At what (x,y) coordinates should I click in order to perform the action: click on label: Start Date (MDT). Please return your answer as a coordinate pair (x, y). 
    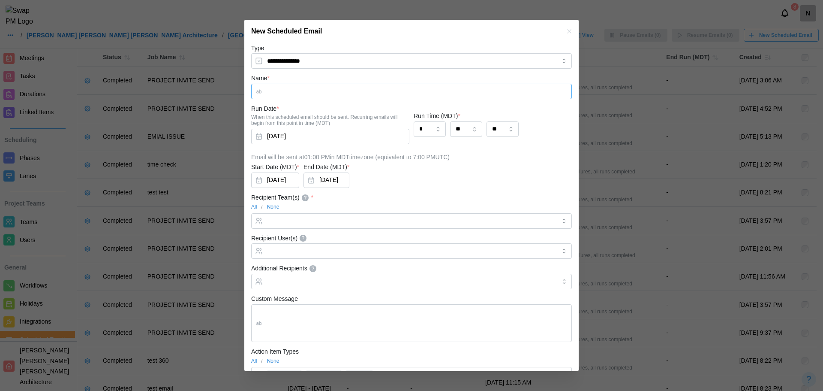
    Looking at the image, I should click on (275, 167).